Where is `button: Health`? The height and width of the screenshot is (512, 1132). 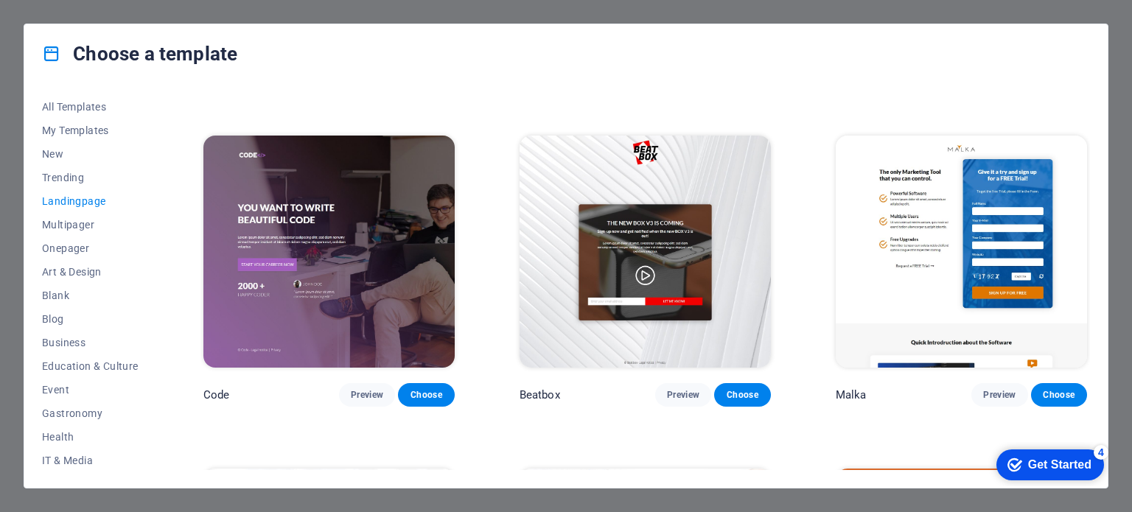
button: Health is located at coordinates (90, 437).